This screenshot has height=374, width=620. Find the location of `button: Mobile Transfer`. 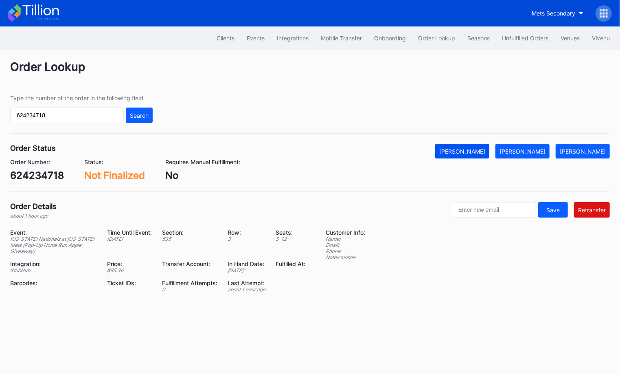

button: Mobile Transfer is located at coordinates (341, 38).